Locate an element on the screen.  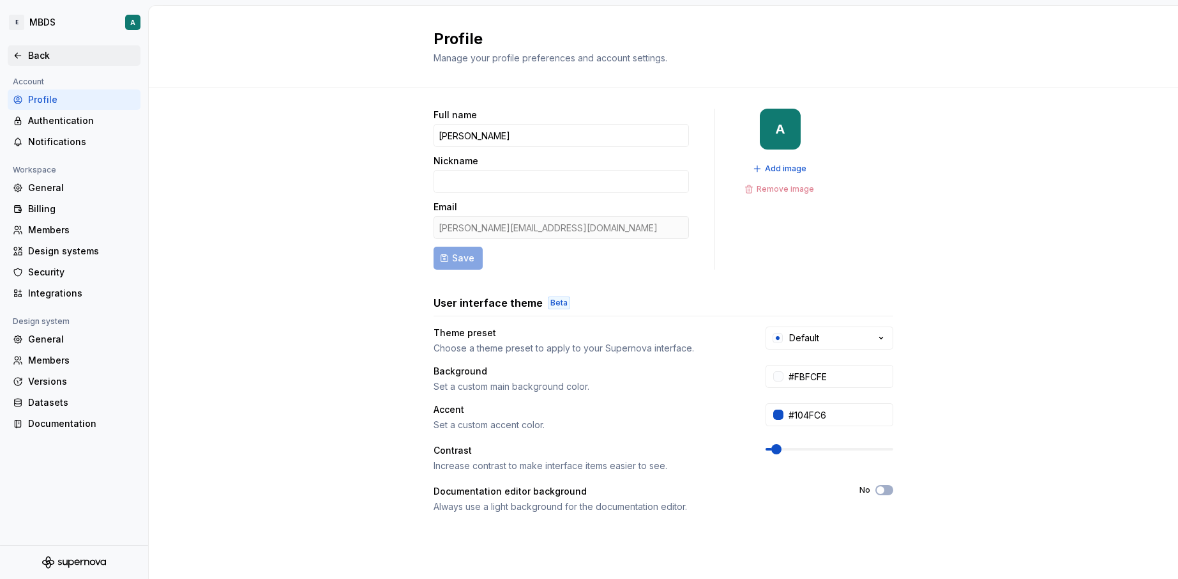
a: Supernova Logo is located at coordinates (74, 562).